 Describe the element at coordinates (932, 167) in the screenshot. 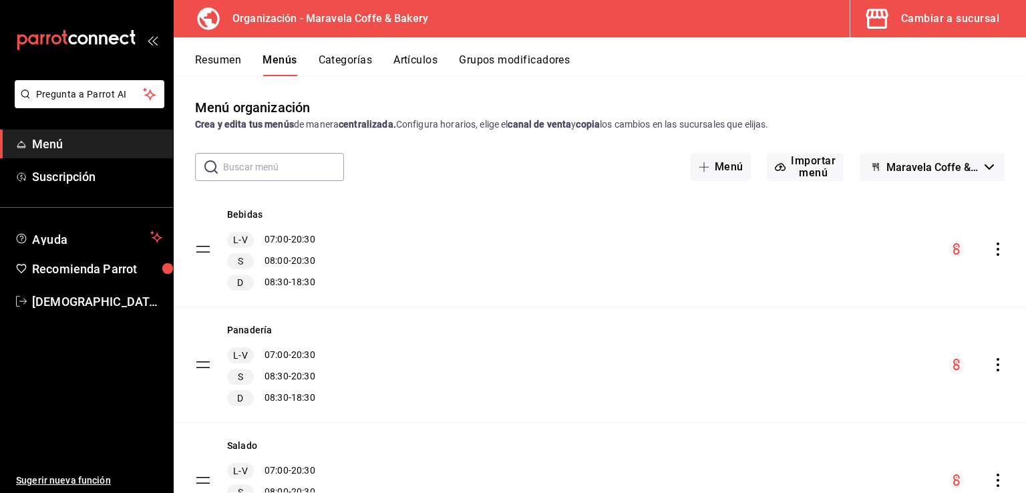

I see `button: Maravela Coffe & Bakery - Borrador` at that location.